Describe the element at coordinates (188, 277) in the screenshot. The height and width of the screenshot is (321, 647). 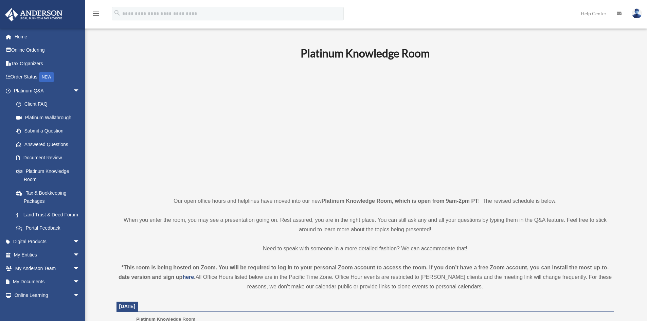
I see `a: here` at that location.